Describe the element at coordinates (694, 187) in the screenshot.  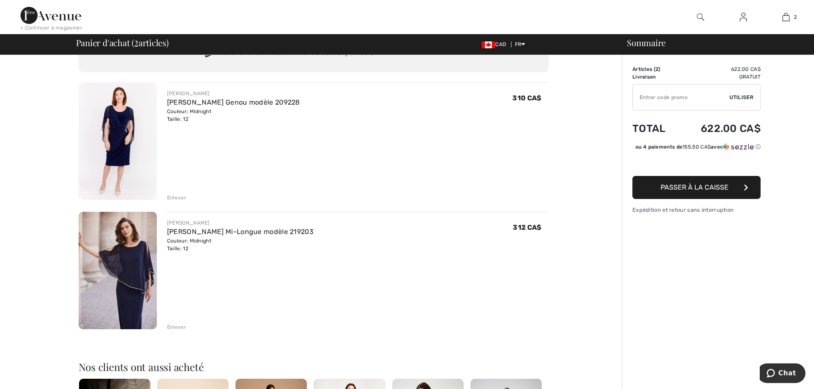
I see `span: Passer à la caisse` at that location.